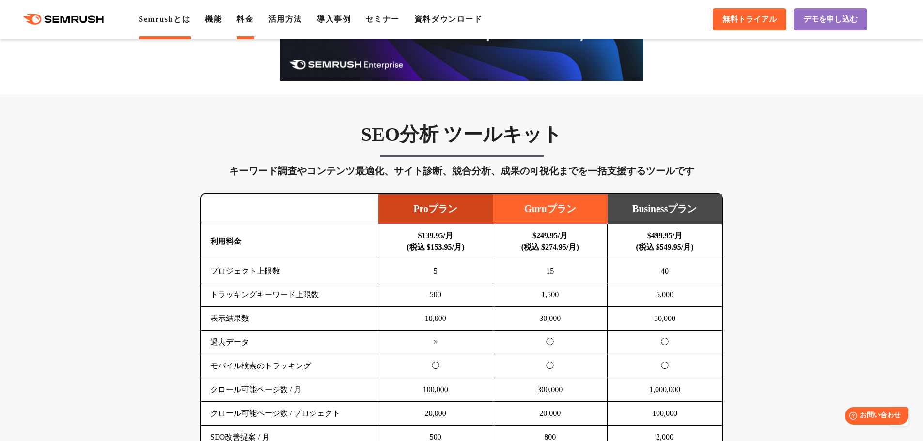 The image size is (923, 441). What do you see at coordinates (461, 171) in the screenshot?
I see `div: キーワード調査やコンテンツ最適化、サイト診断、競合分析、成果の可視化までを一括支援するツールです` at bounding box center [461, 171].